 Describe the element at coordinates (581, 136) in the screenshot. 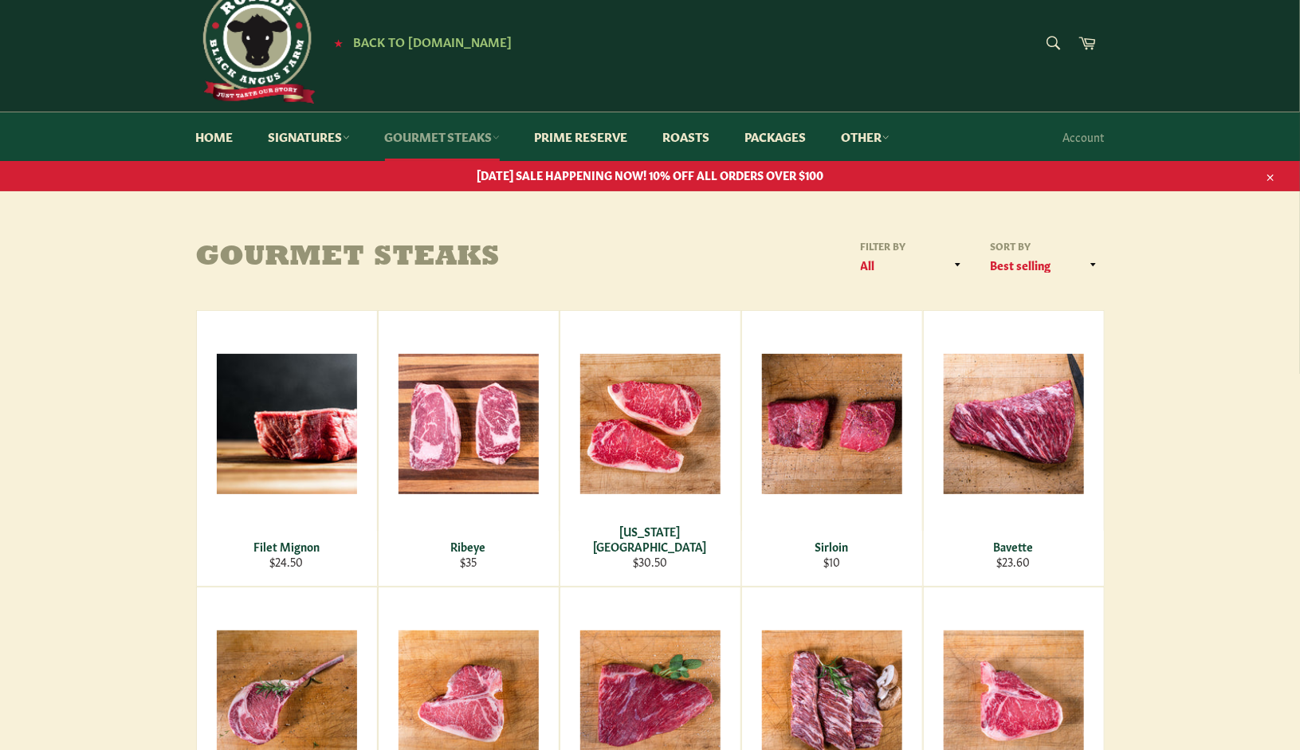

I see `a: Prime Reserve` at that location.